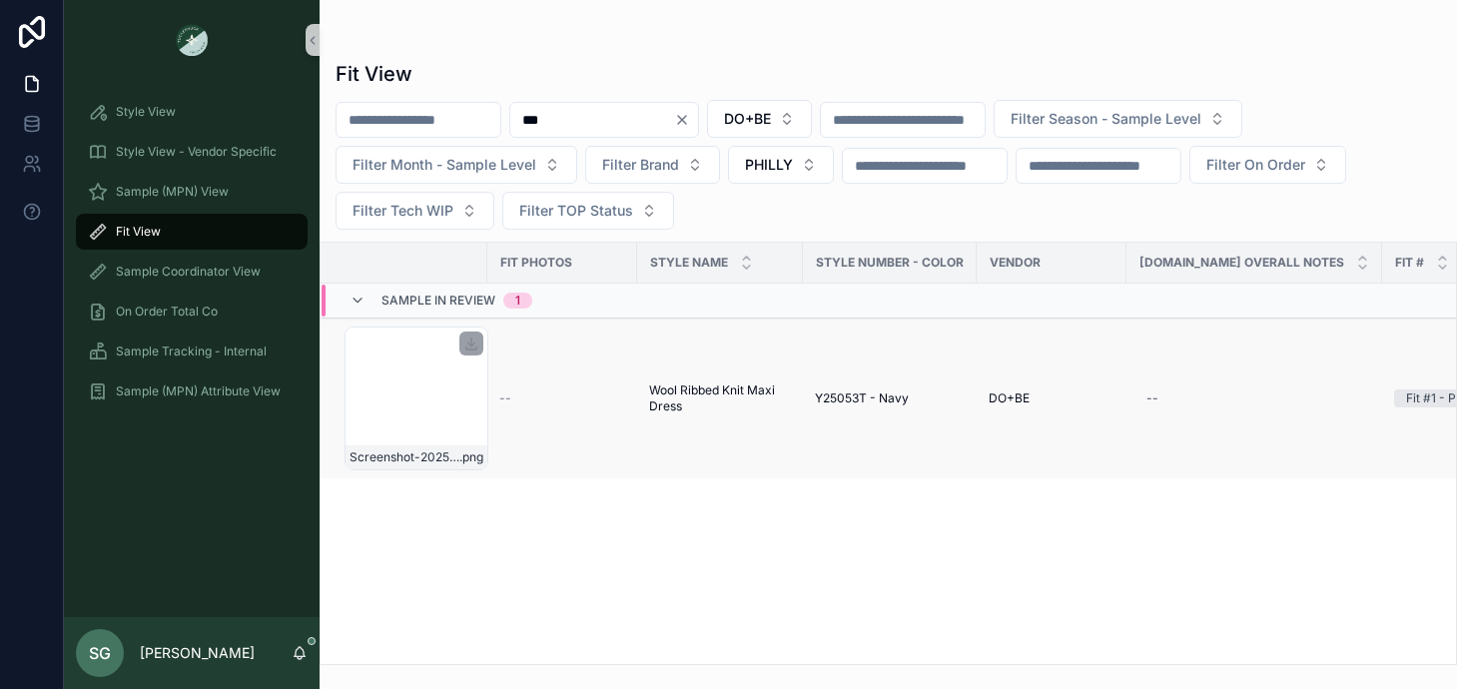 This screenshot has width=1457, height=689. What do you see at coordinates (1409, 263) in the screenshot?
I see `span: Fit #` at bounding box center [1409, 263].